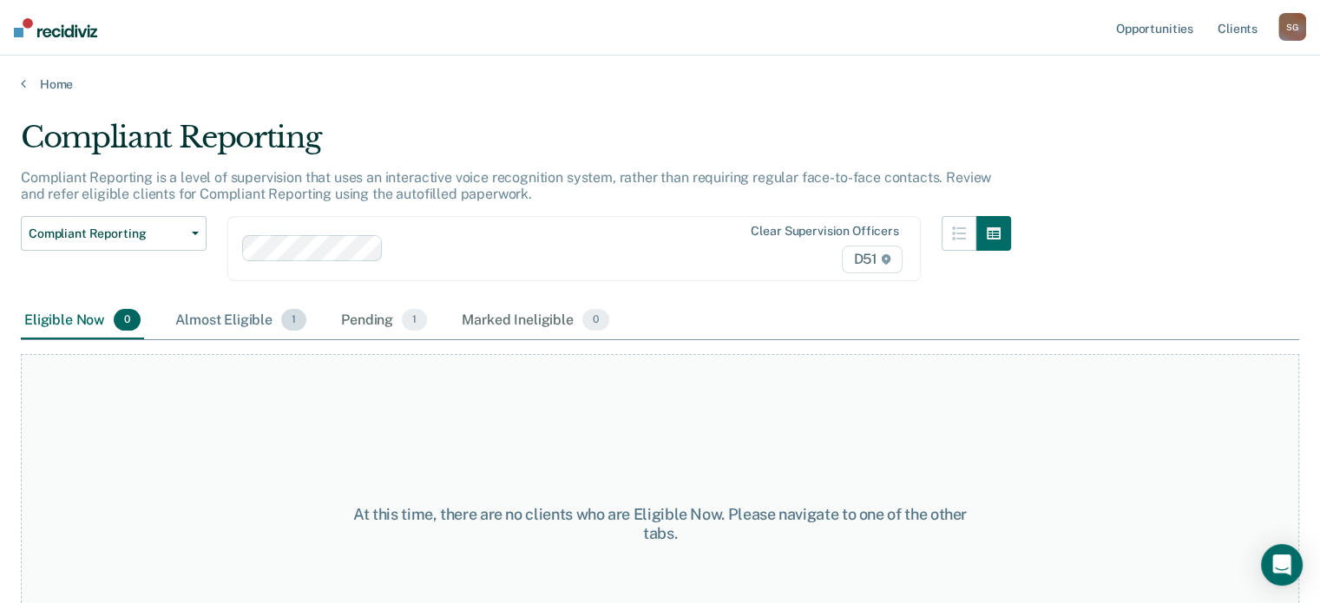 This screenshot has height=603, width=1320. I want to click on button: Compliant Reporting, so click(114, 233).